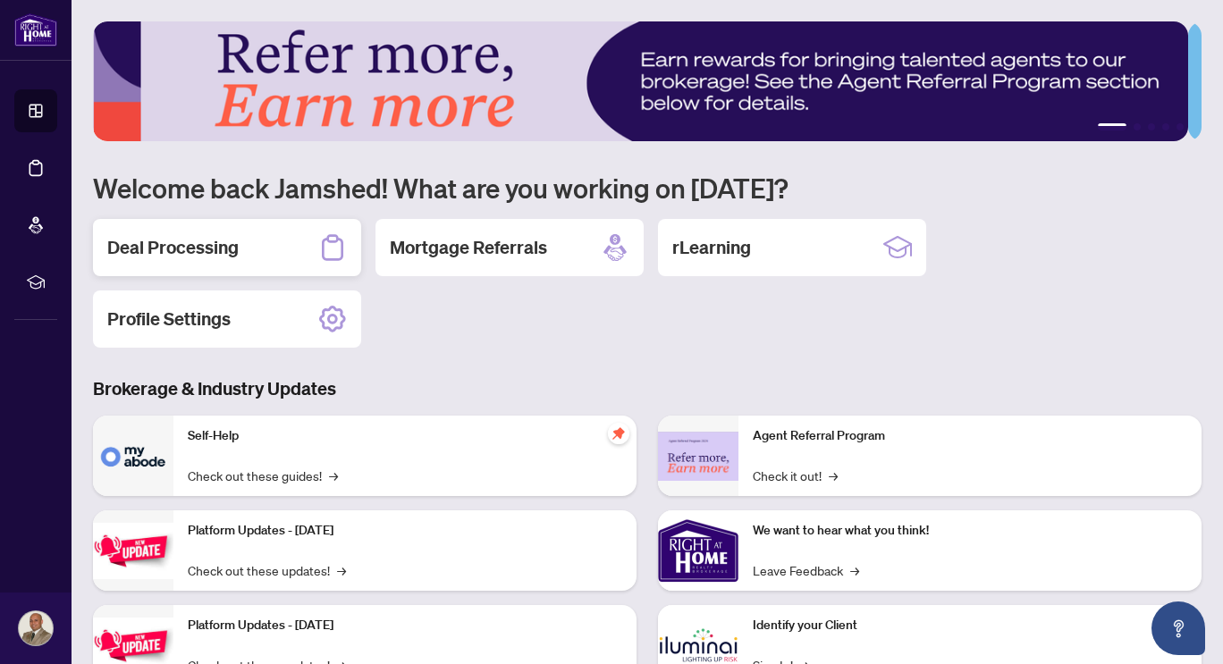  What do you see at coordinates (806, 571) in the screenshot?
I see `a: Leave Feedback→` at bounding box center [806, 571].